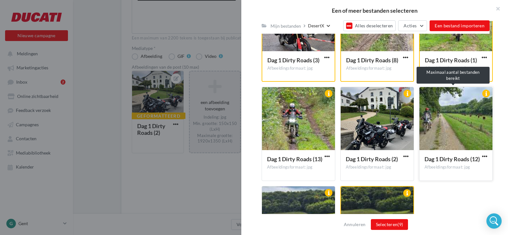 The image size is (508, 235). What do you see at coordinates (390, 224) in the screenshot?
I see `button: Selecteren(9)` at bounding box center [390, 224].